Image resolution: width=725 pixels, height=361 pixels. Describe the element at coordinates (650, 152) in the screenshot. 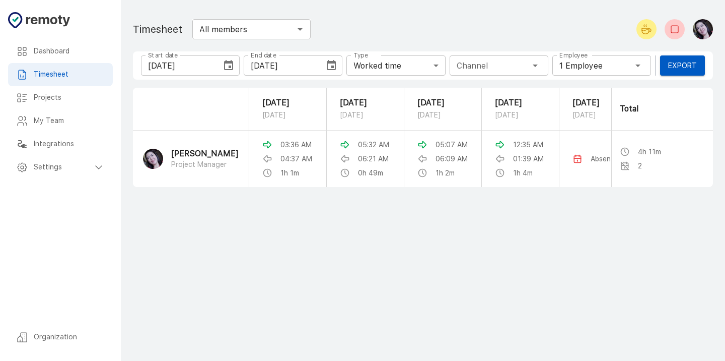

I see `p: 4h 11m` at that location.